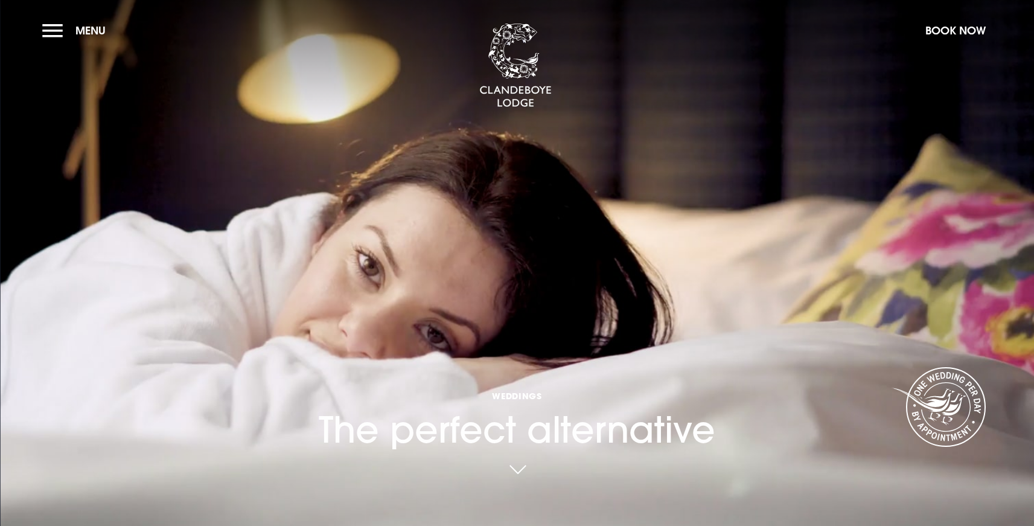 The image size is (1034, 526). I want to click on button: Book Now, so click(956, 30).